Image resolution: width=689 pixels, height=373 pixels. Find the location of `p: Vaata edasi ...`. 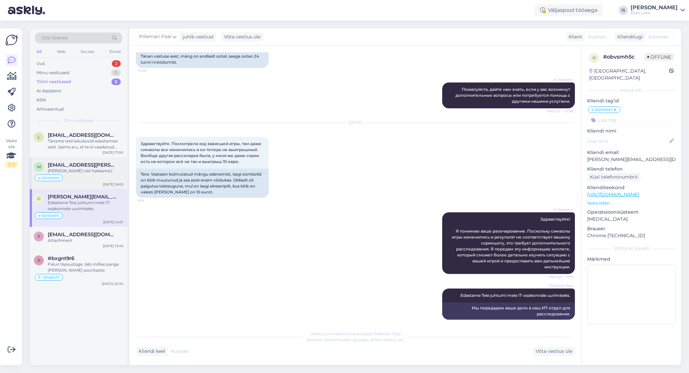

p: Vaata edasi ... is located at coordinates (631, 203).